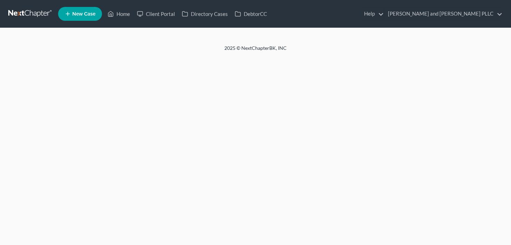 Image resolution: width=511 pixels, height=245 pixels. Describe the element at coordinates (119, 14) in the screenshot. I see `a: Home` at that location.